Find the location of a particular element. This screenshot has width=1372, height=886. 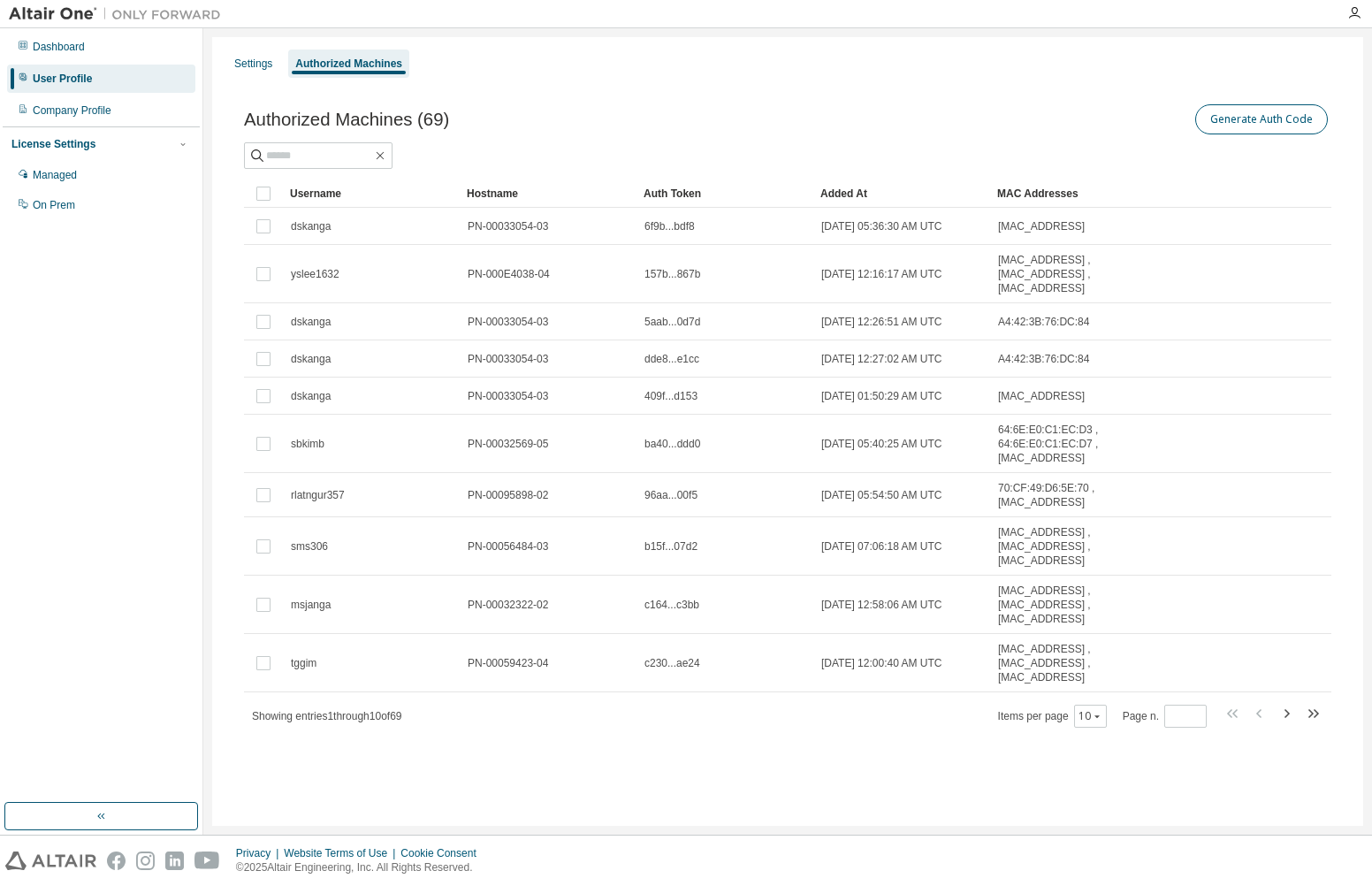

span: PN-00056484-03 is located at coordinates (508, 546).